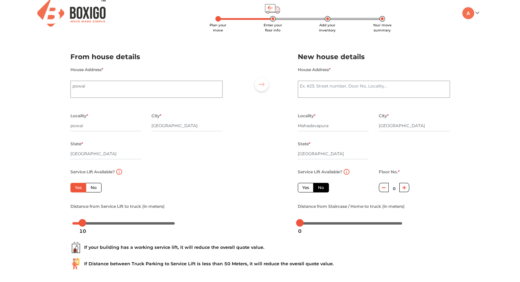 Image resolution: width=520 pixels, height=282 pixels. Describe the element at coordinates (351, 207) in the screenshot. I see `label: Distance from Staircase / Home to truck (in meters)` at that location.